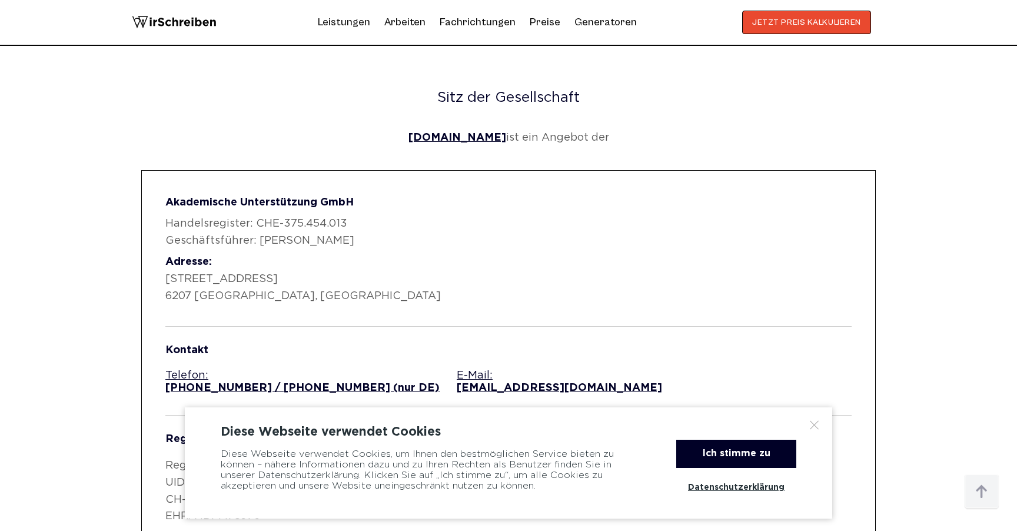 The image size is (1017, 531). What do you see at coordinates (174, 22) in the screenshot?
I see `img: logo wirschreiben` at bounding box center [174, 22].